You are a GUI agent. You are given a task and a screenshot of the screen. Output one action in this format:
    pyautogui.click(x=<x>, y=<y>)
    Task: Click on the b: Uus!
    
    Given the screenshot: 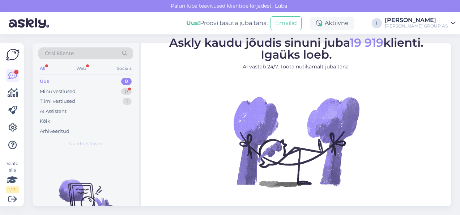 What is the action you would take?
    pyautogui.click(x=193, y=23)
    